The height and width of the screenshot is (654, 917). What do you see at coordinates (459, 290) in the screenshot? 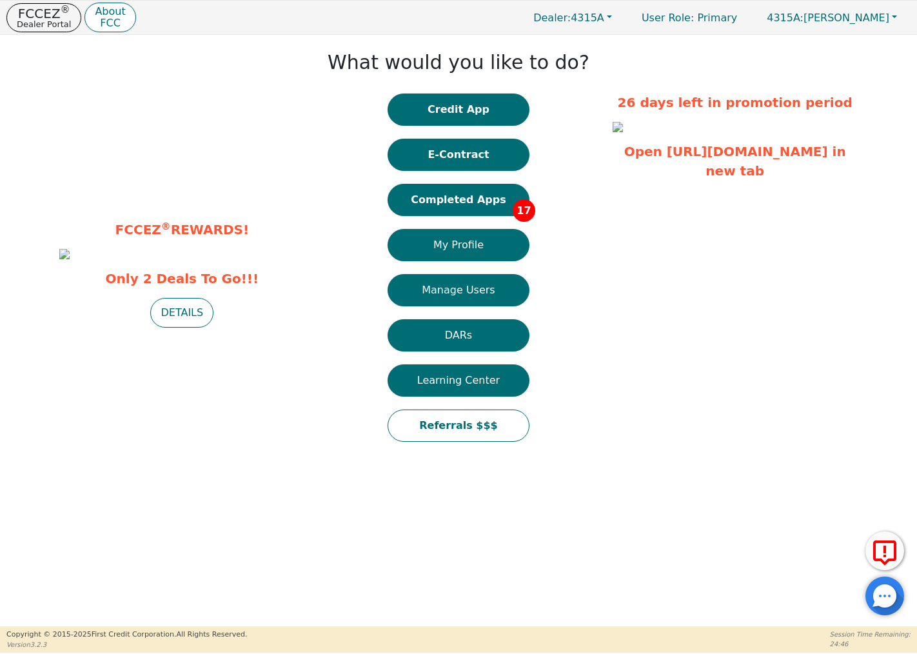
I see `button: Manage Users` at bounding box center [459, 290].